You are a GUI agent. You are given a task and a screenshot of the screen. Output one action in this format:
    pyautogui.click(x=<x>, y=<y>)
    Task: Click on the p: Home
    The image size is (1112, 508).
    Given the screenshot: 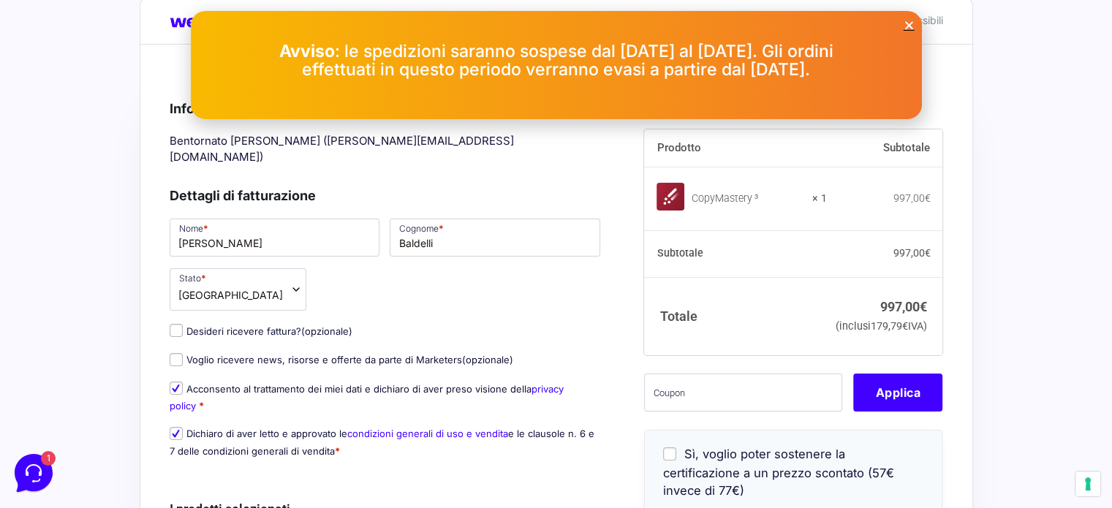 What is the action you would take?
    pyautogui.click(x=56, y=401)
    